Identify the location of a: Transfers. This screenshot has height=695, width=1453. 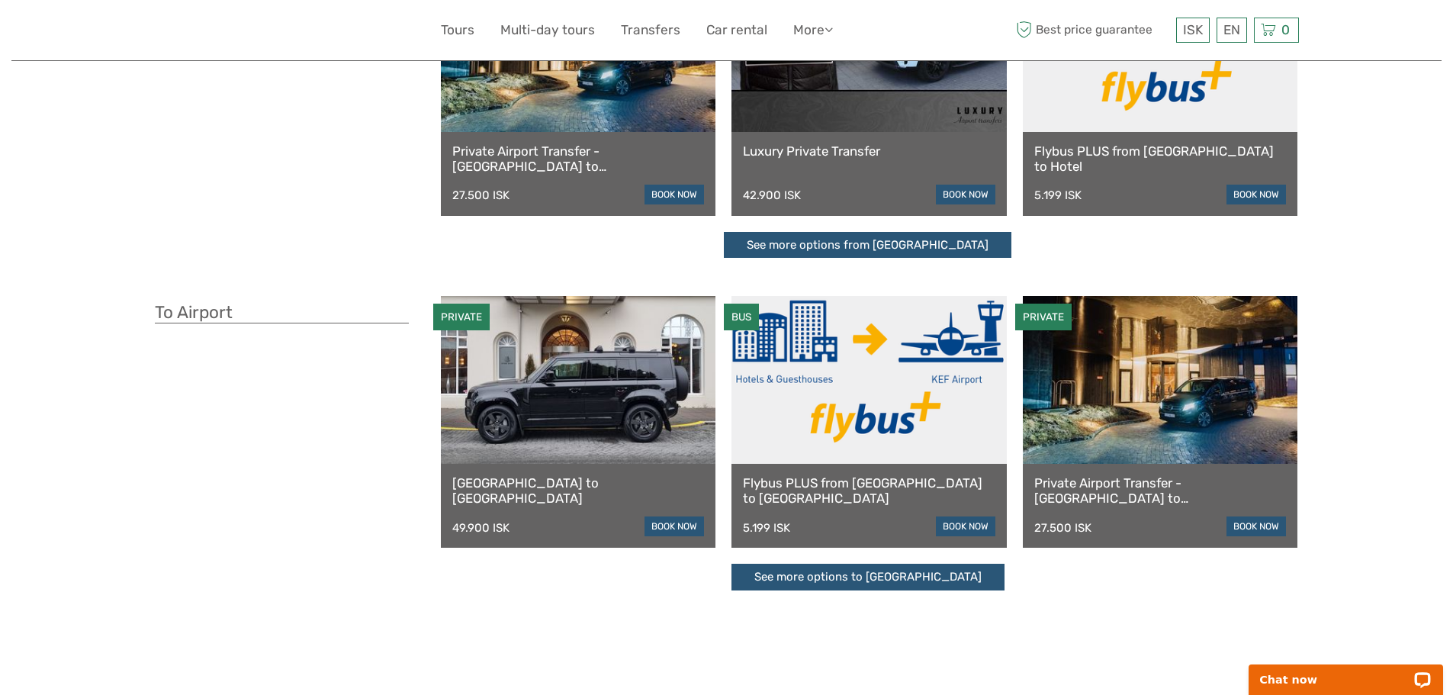
(650, 30).